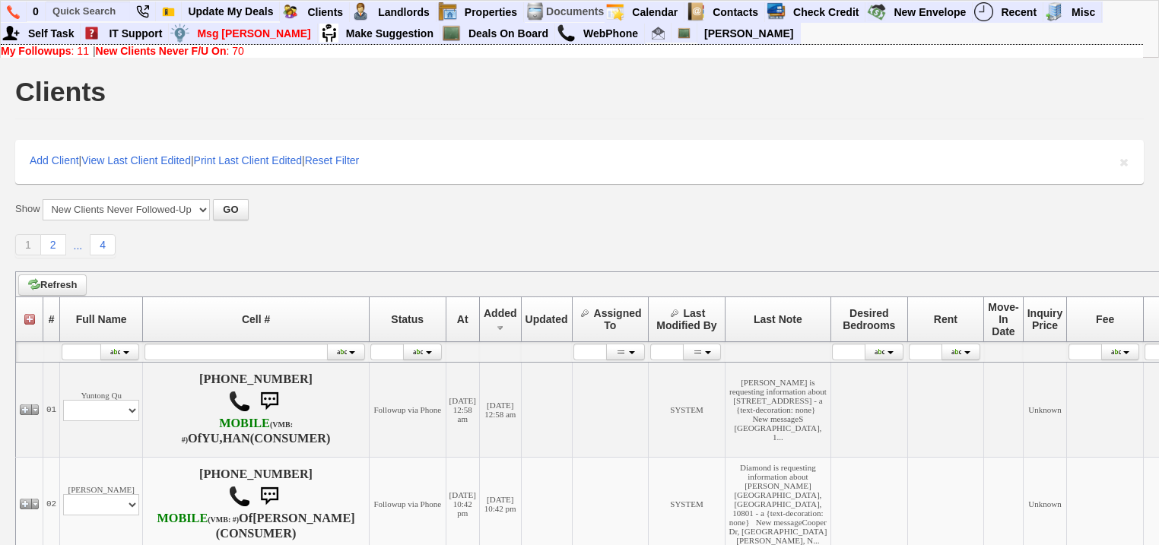  What do you see at coordinates (547, 320) in the screenshot?
I see `span: Updated` at bounding box center [547, 320].